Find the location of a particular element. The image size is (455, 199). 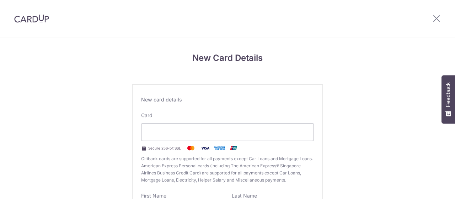

img: .alt.unionpay is located at coordinates (234, 148).